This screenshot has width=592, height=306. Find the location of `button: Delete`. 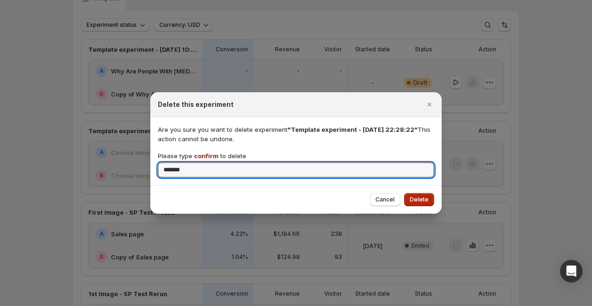

button: Delete is located at coordinates (419, 199).